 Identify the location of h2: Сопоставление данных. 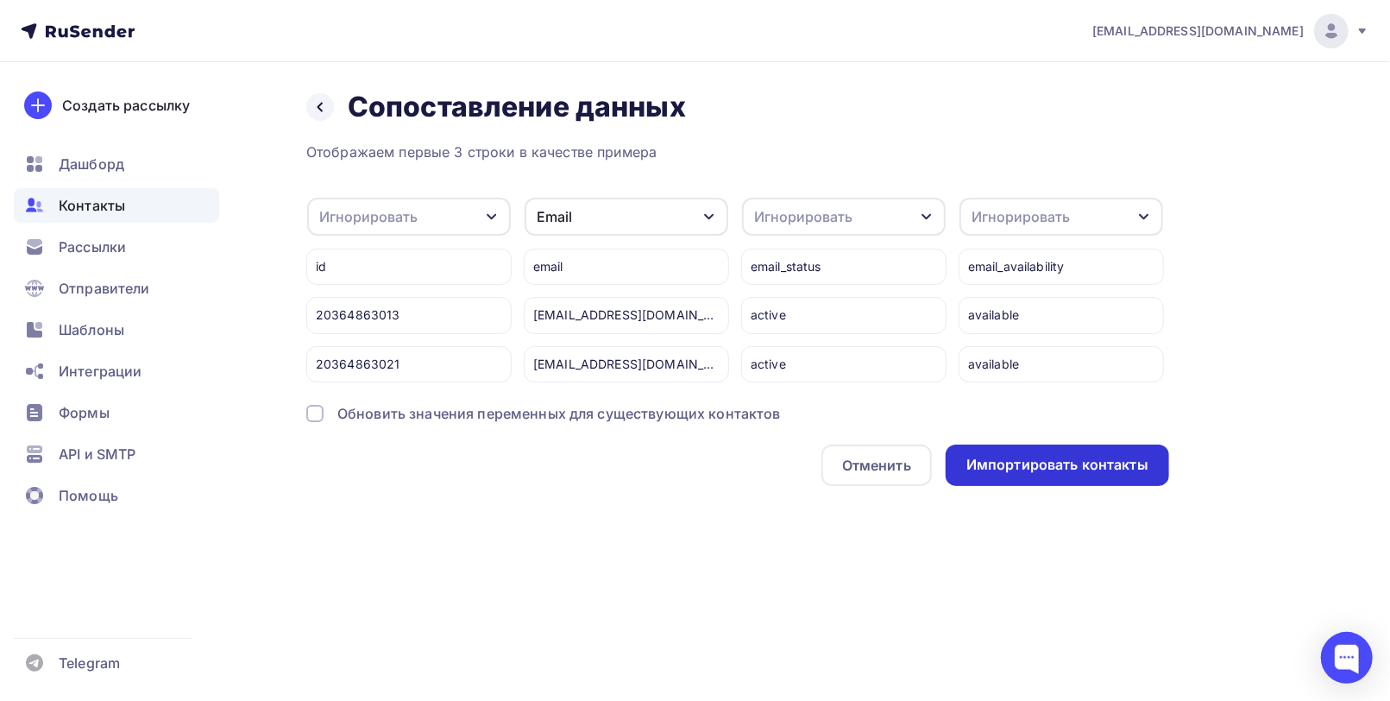
(517, 107).